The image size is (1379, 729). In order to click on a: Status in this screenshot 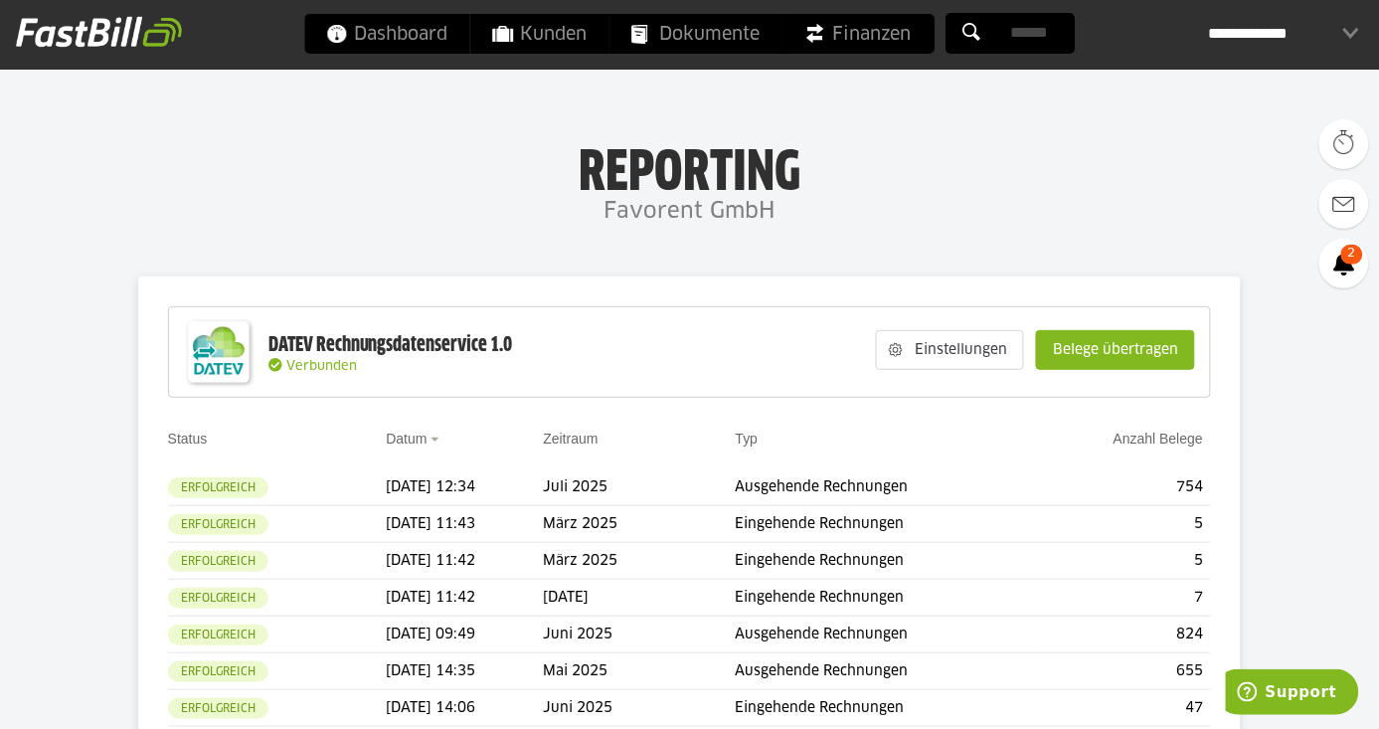, I will do `click(188, 438)`.